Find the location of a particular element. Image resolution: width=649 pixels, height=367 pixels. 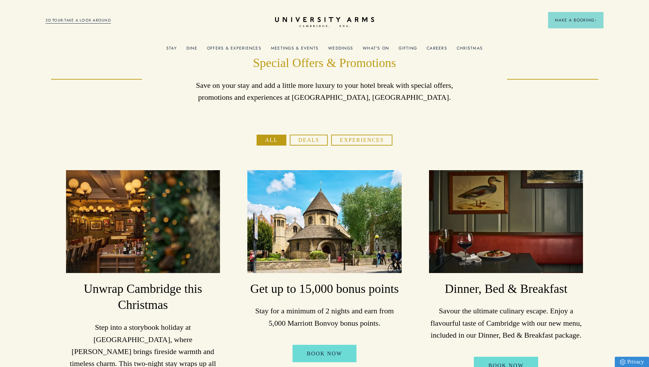

h1: Special Offers & Promotions is located at coordinates (325, 63).